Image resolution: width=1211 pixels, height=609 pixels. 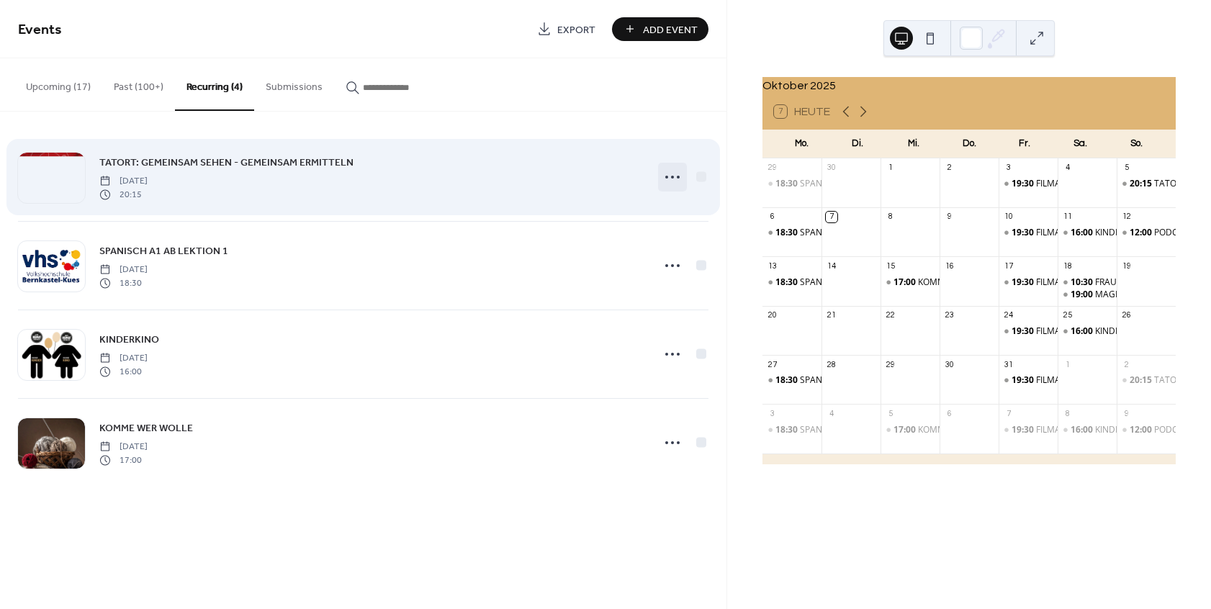 What do you see at coordinates (1028, 331) in the screenshot?
I see `div: FILMABEND: DIE HERRLICHKEIT DES LEBENS` at bounding box center [1028, 331].